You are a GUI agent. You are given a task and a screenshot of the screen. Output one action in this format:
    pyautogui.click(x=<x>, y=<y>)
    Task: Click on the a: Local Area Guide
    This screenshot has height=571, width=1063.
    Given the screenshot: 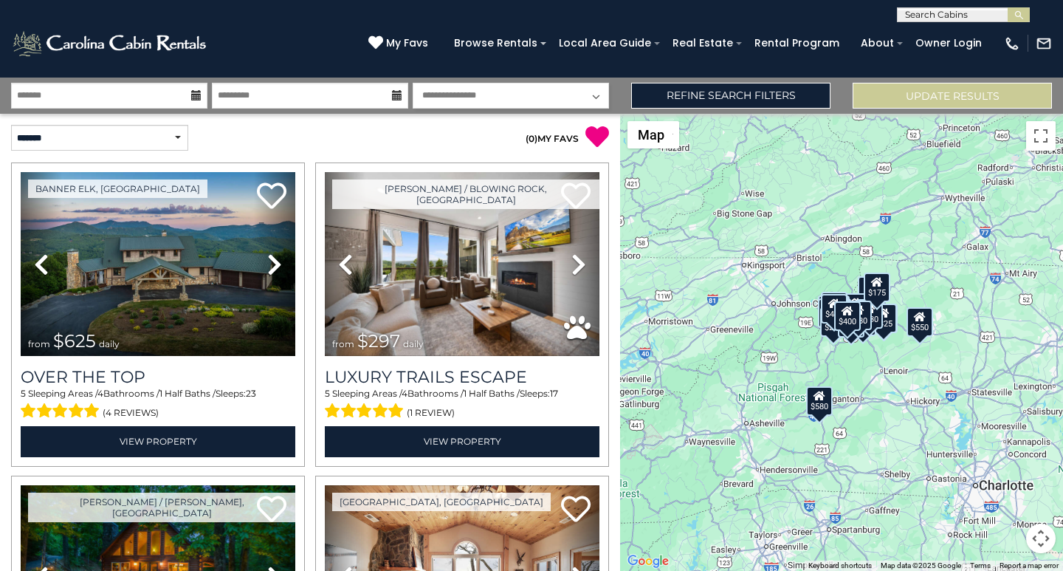 What is the action you would take?
    pyautogui.click(x=605, y=43)
    